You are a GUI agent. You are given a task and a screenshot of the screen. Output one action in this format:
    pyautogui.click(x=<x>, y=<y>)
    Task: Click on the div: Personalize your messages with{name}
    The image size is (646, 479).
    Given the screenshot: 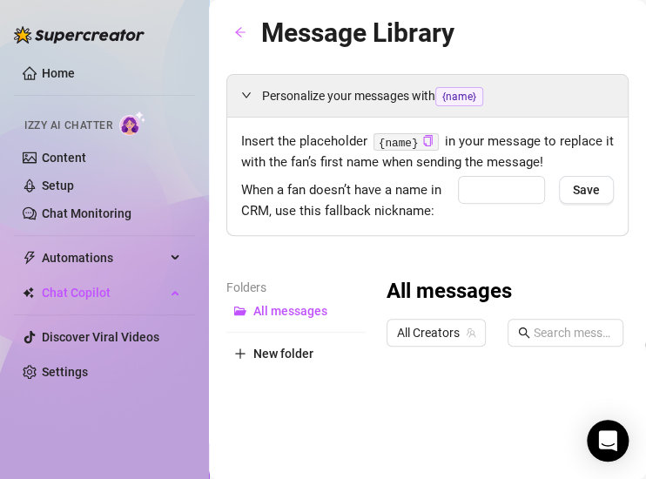 What is the action you would take?
    pyautogui.click(x=427, y=96)
    